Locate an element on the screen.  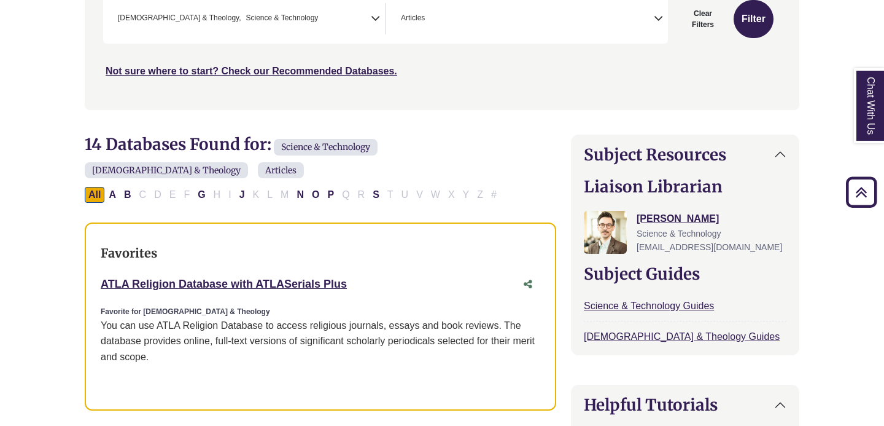
h2: Liaison Librarian is located at coordinates (685, 186).